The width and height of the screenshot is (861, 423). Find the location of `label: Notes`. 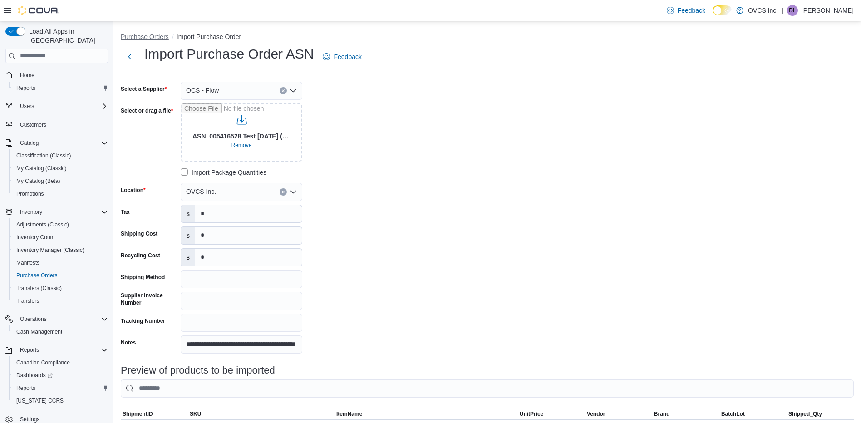

label: Notes is located at coordinates (128, 343).